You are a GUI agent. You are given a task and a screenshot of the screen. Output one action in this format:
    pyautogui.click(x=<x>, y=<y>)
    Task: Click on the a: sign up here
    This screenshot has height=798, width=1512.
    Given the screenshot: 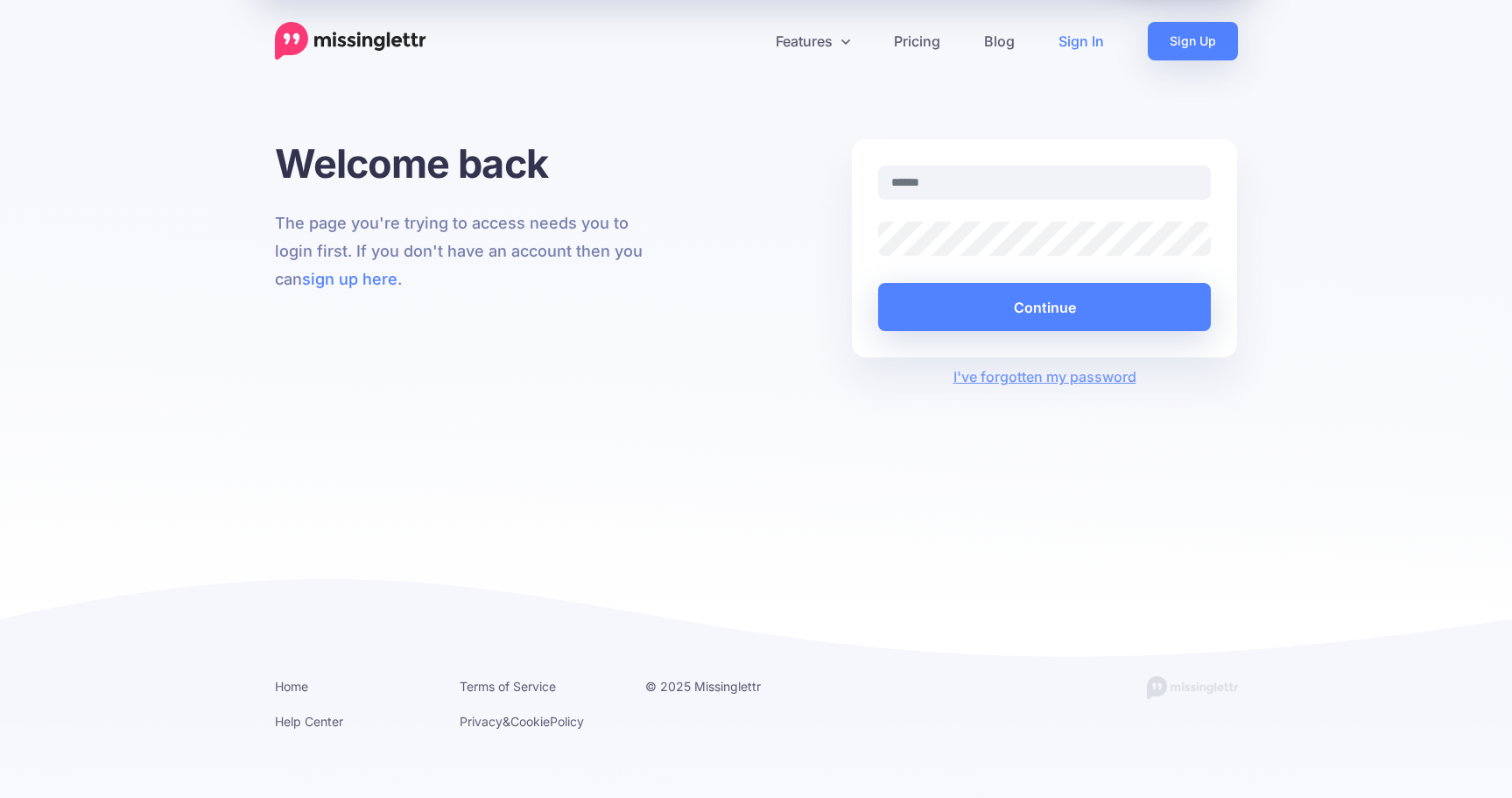 What is the action you would take?
    pyautogui.click(x=349, y=279)
    